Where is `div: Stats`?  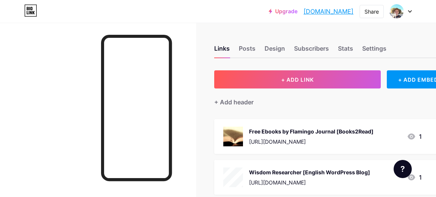
div: Stats is located at coordinates (345, 51).